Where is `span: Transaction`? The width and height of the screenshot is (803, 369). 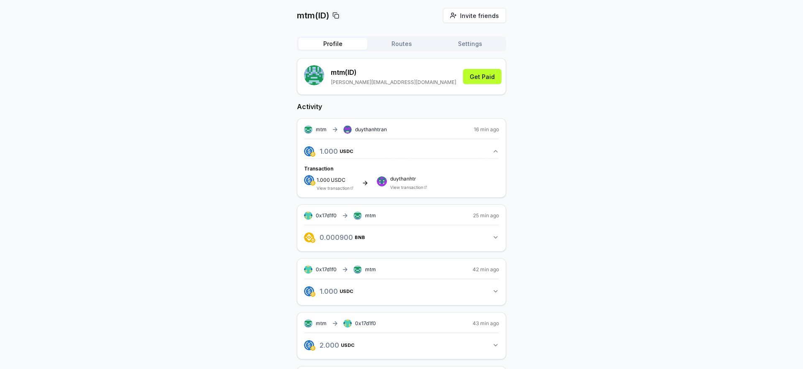 span: Transaction is located at coordinates (319, 168).